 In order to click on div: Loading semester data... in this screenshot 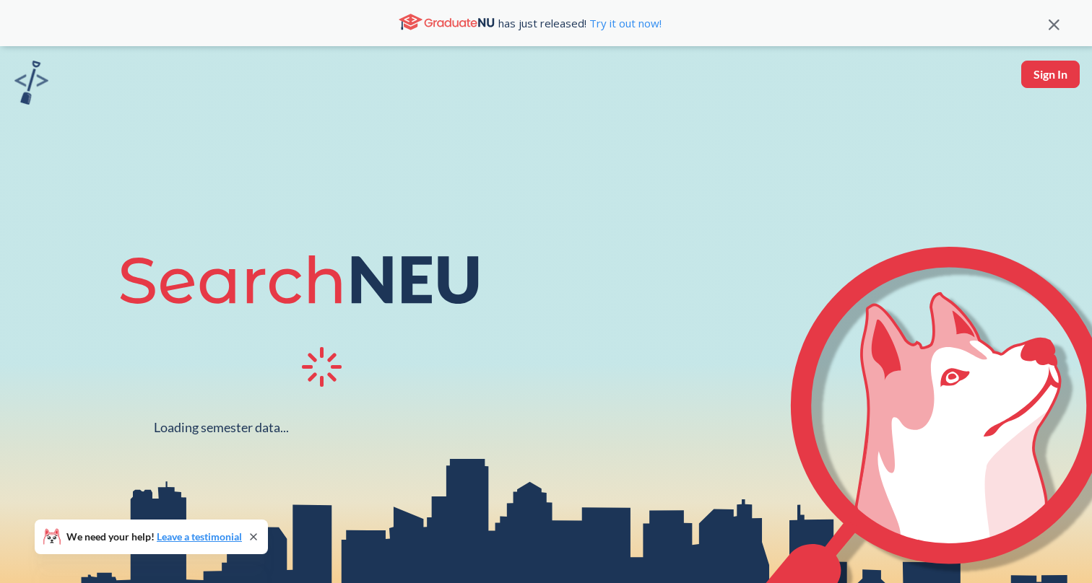, I will do `click(221, 427)`.